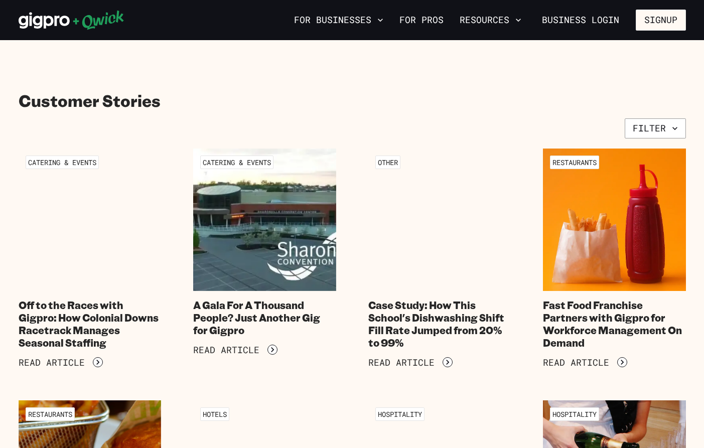 This screenshot has width=704, height=448. Describe the element at coordinates (421, 20) in the screenshot. I see `a: For Pros` at that location.